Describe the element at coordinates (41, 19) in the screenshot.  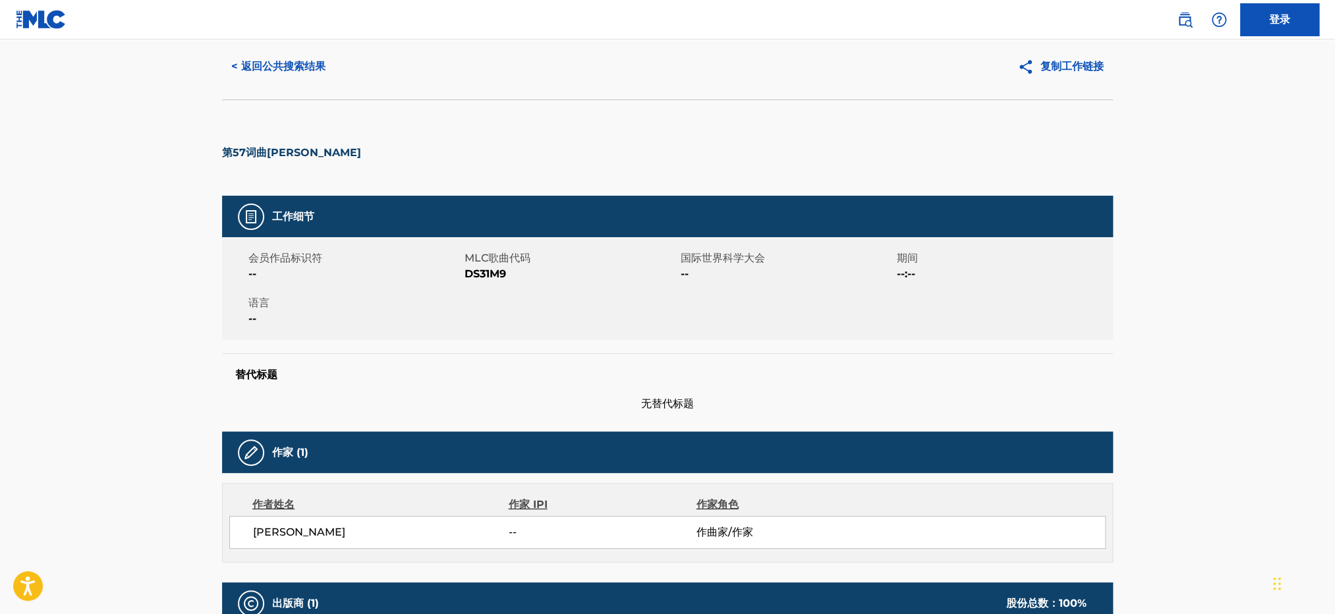
I see `img: MLC 标志` at that location.